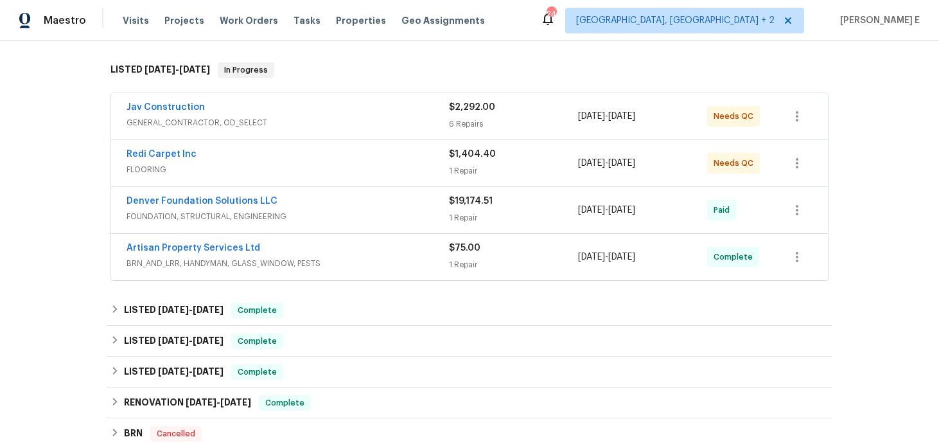  Describe the element at coordinates (465, 248) in the screenshot. I see `span: $75.00` at that location.